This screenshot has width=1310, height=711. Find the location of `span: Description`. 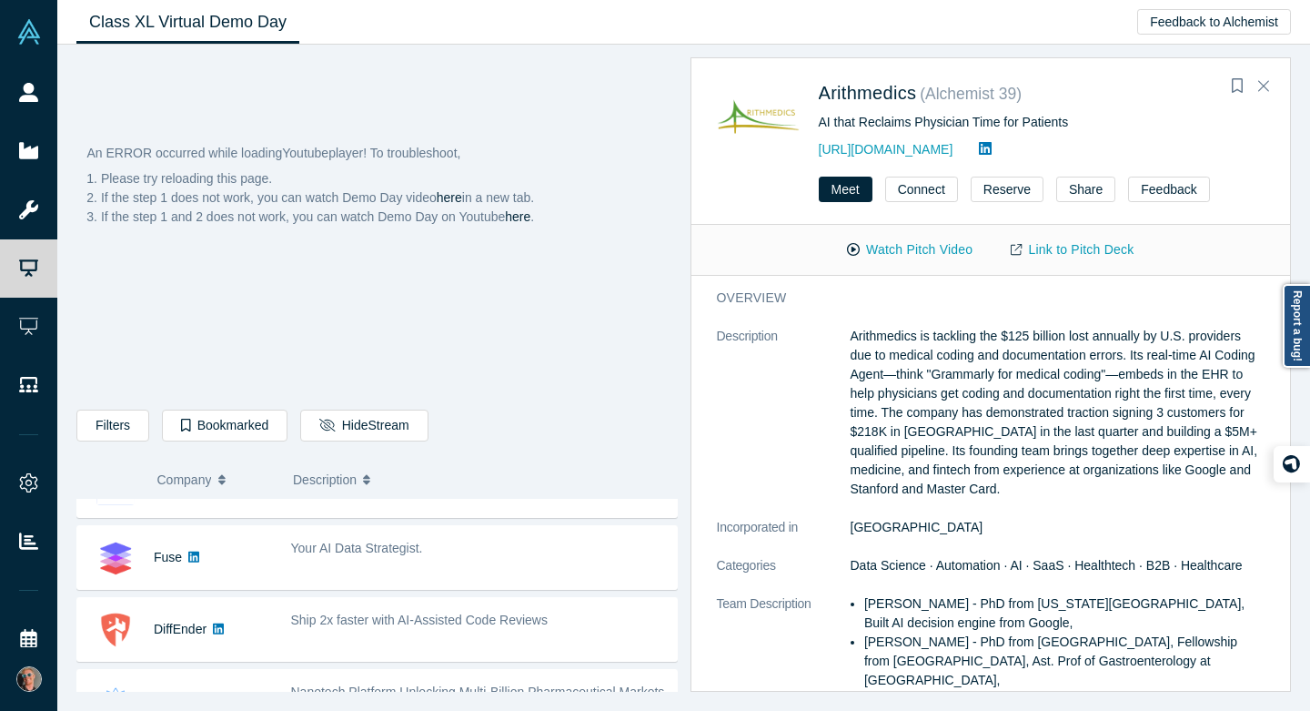

span: Description is located at coordinates (325, 480).